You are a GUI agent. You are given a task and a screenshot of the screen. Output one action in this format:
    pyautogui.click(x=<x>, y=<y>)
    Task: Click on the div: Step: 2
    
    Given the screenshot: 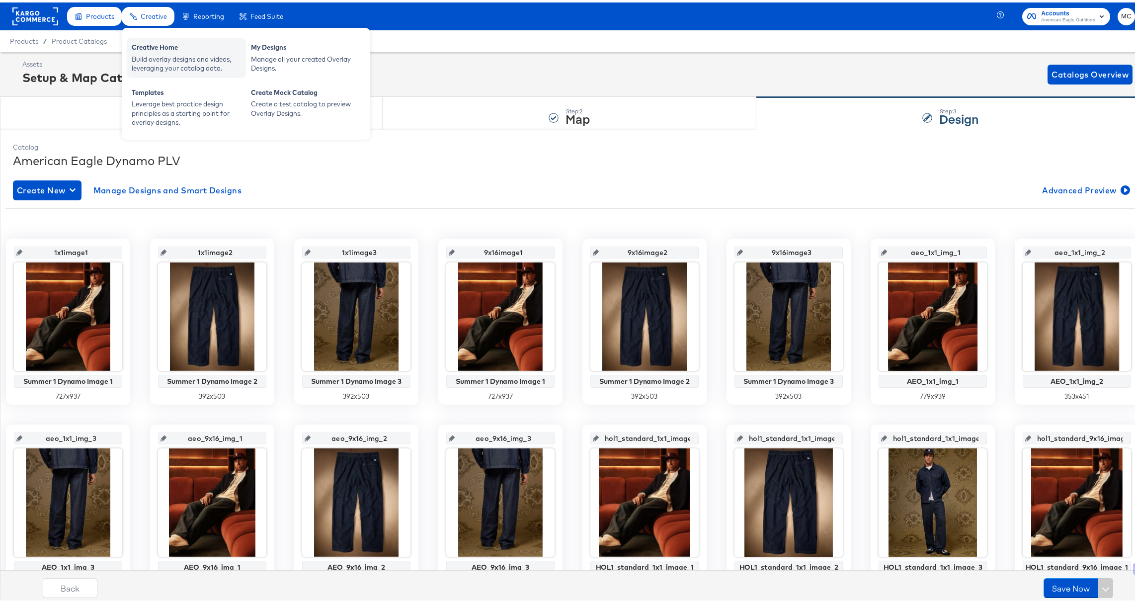 What is the action you would take?
    pyautogui.click(x=578, y=109)
    